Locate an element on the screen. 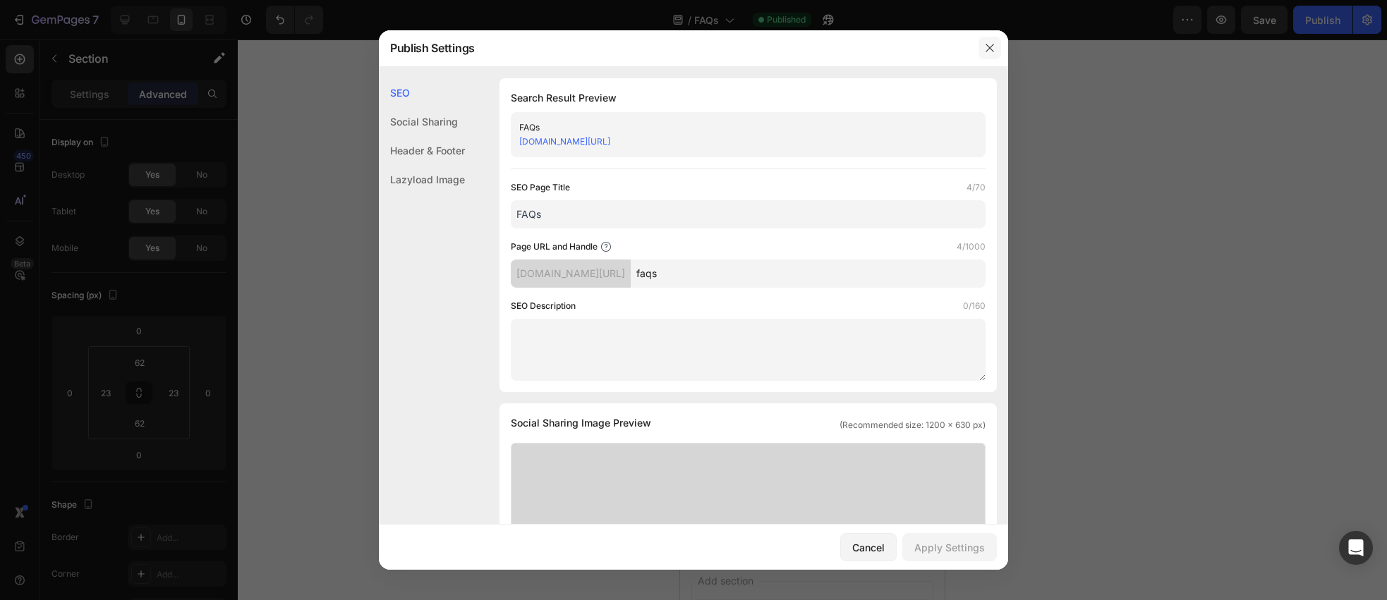 Image resolution: width=1387 pixels, height=600 pixels. label: 0/160 is located at coordinates (974, 306).